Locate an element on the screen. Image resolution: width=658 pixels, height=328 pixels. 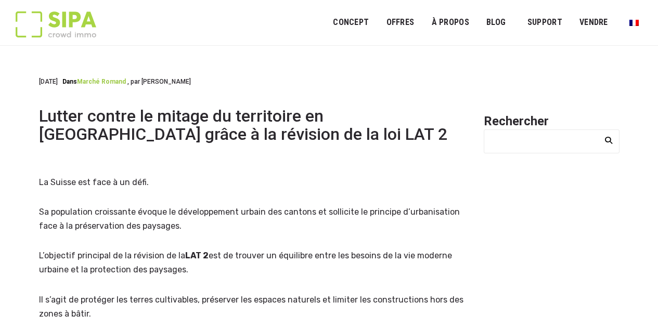
a: Concept is located at coordinates (351, 22).